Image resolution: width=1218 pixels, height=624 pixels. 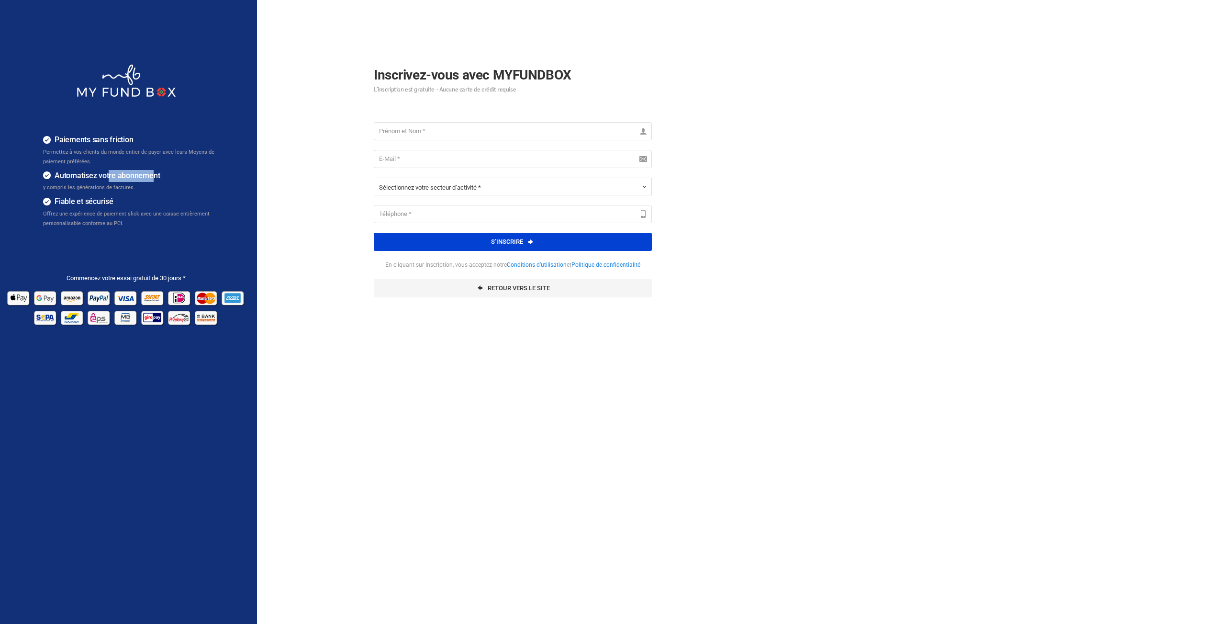 What do you see at coordinates (180, 317) in the screenshot?
I see `img: p24 Pay` at bounding box center [180, 317].